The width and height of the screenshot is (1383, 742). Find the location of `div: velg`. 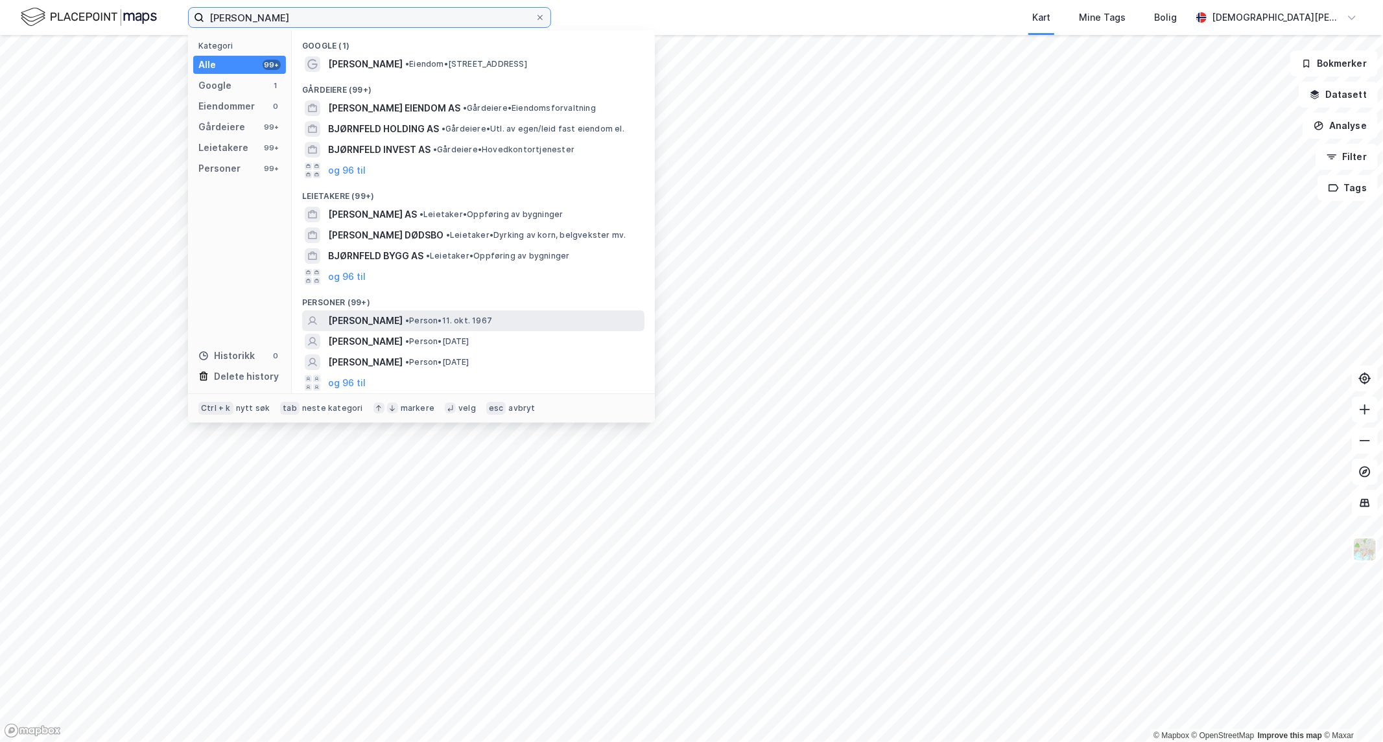

div: velg is located at coordinates (467, 409).